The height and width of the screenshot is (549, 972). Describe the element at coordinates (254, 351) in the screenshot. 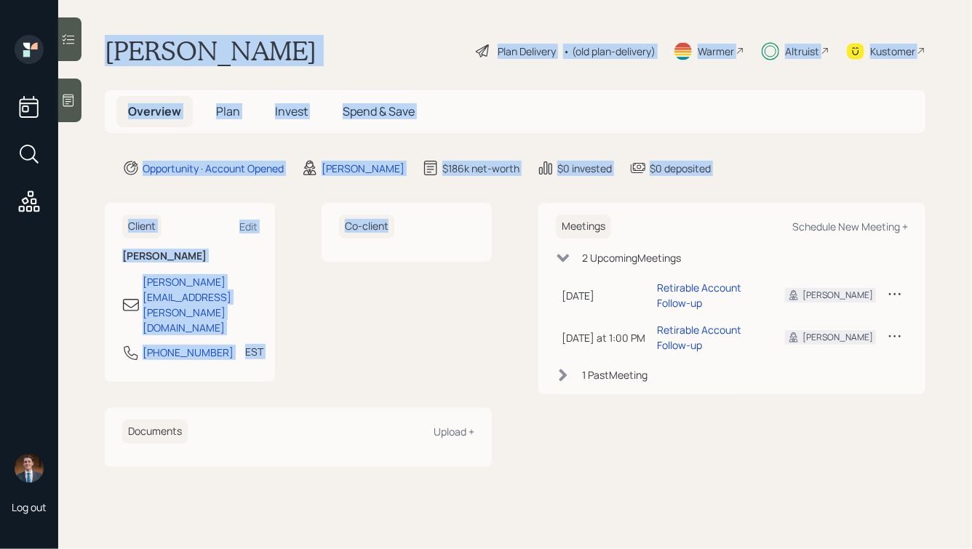

I see `div: EST` at that location.